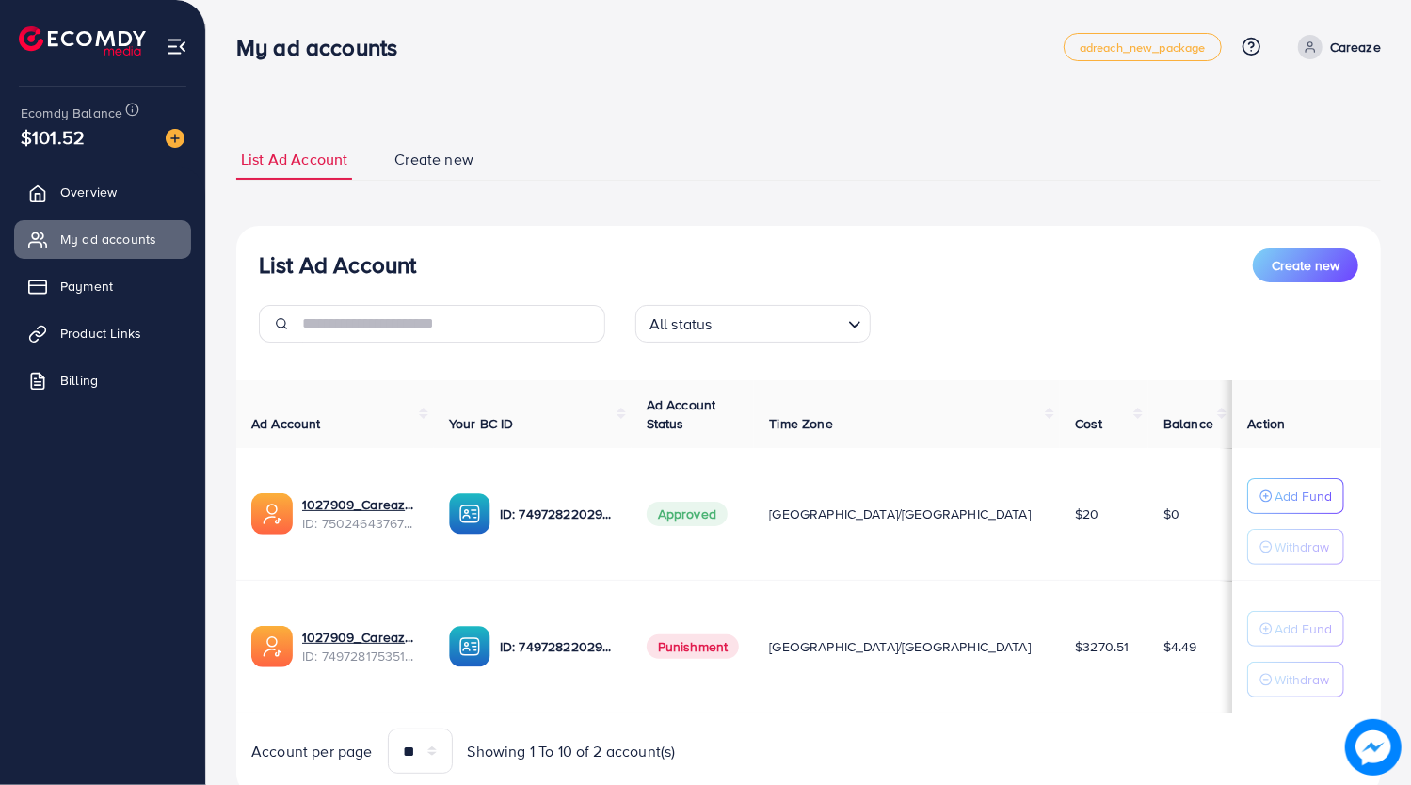 This screenshot has height=785, width=1411. Describe the element at coordinates (72, 113) in the screenshot. I see `span: Ecomdy Balance` at that location.